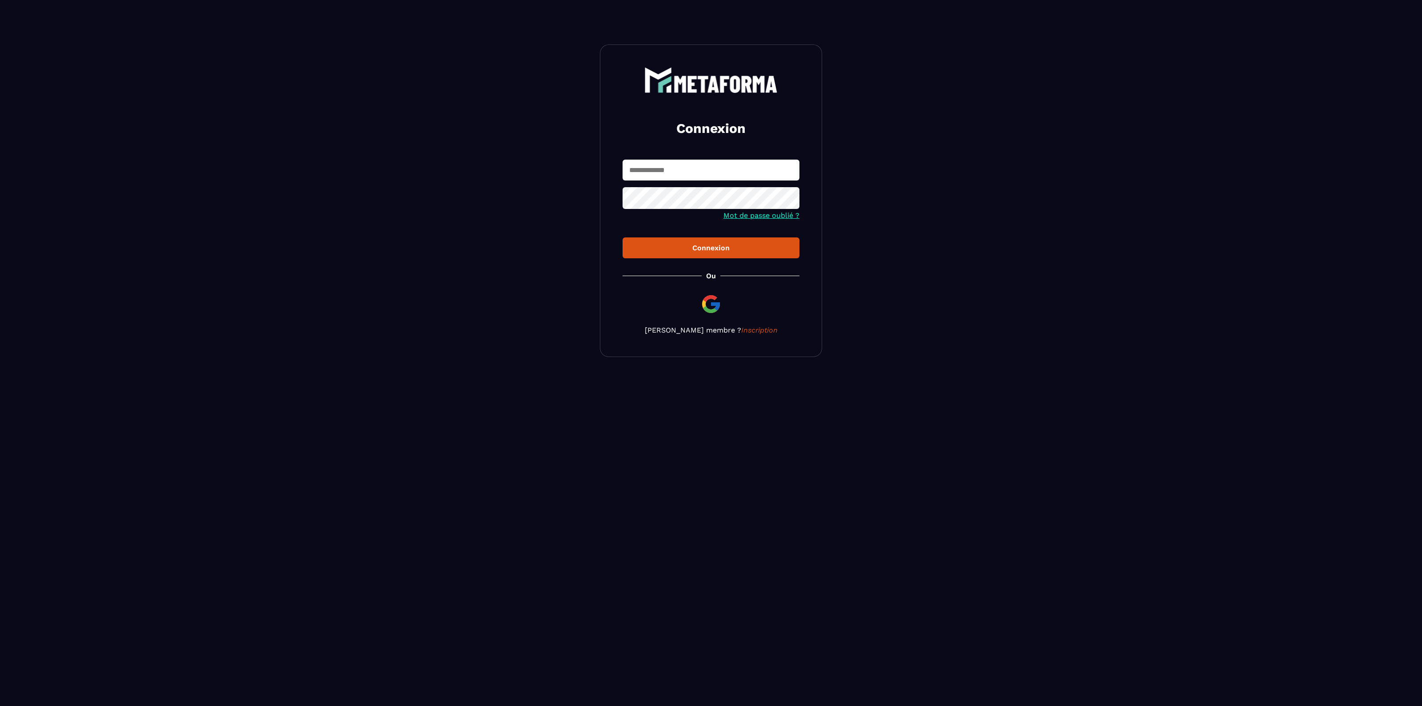  What do you see at coordinates (761, 215) in the screenshot?
I see `a: Mot de passe oublié ?` at bounding box center [761, 215].